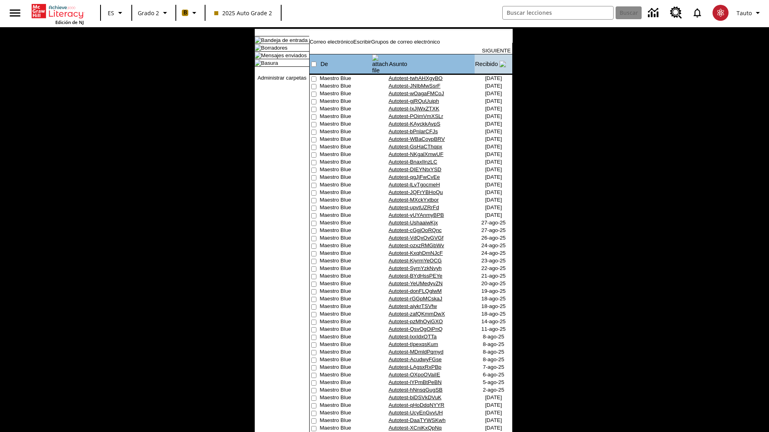 This screenshot has height=432, width=769. Describe the element at coordinates (416, 192) in the screenshot. I see `a: Autotest-JQFrYBHoQu` at that location.